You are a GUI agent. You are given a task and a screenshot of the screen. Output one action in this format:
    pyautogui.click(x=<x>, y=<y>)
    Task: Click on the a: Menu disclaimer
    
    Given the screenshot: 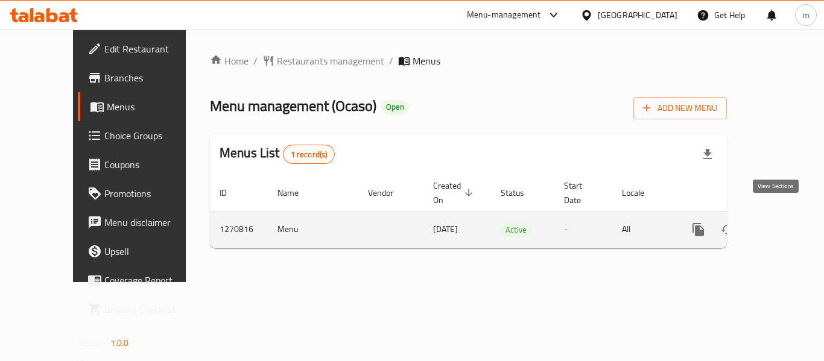 What is the action you would take?
    pyautogui.click(x=144, y=223)
    